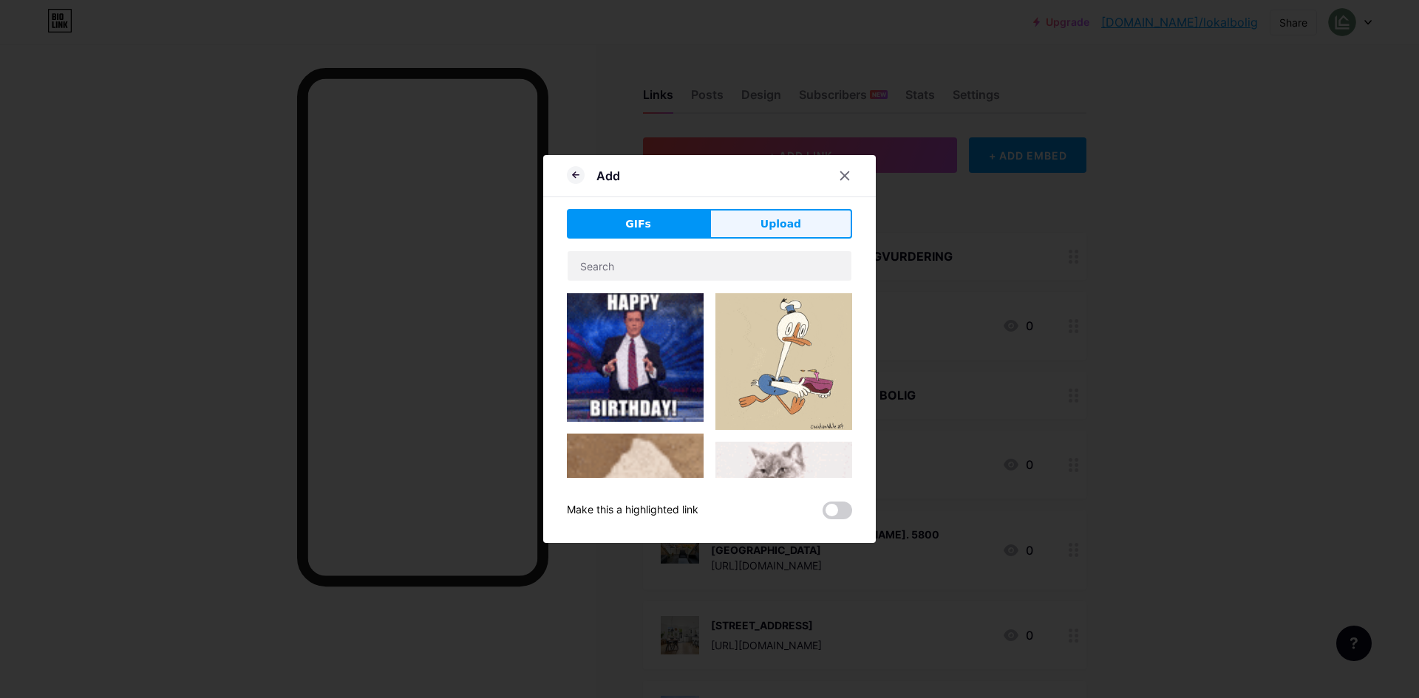  Describe the element at coordinates (633, 511) in the screenshot. I see `div: Make this a highlighted link` at that location.